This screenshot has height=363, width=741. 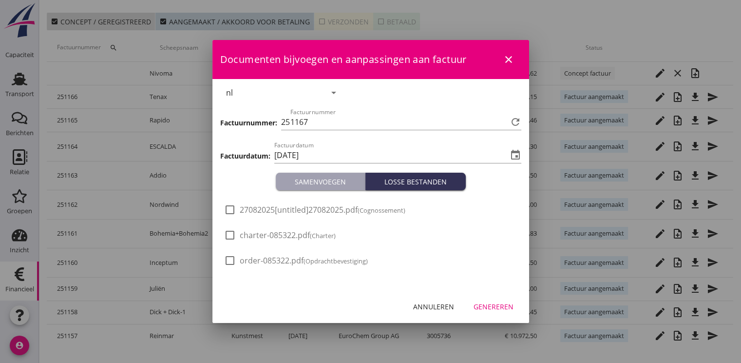 What do you see at coordinates (287, 235) in the screenshot?
I see `span: charter-085322.pdf` at bounding box center [287, 235].